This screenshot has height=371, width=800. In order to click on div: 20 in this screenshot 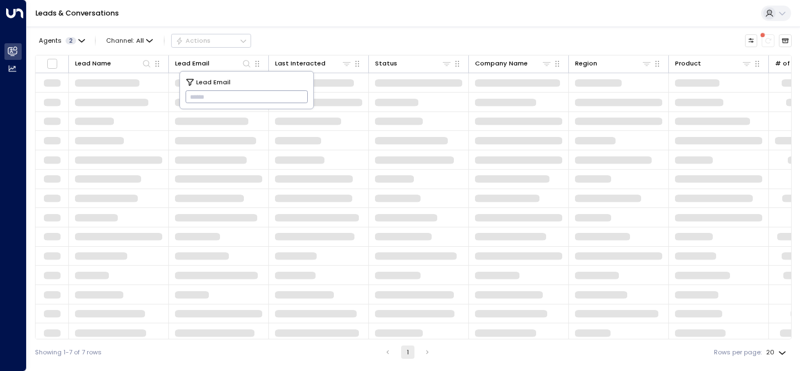, I will do `click(777, 353)`.